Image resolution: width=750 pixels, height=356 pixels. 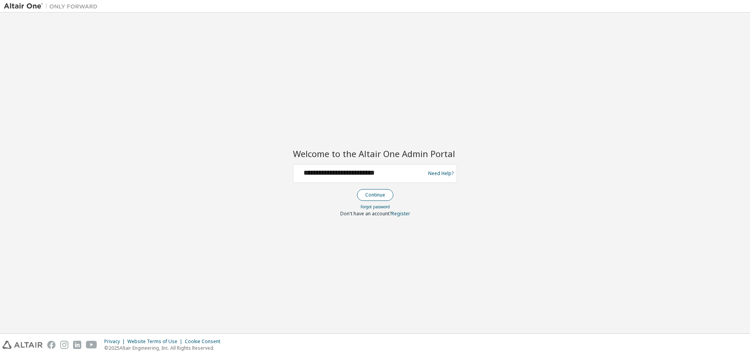 I want to click on div: Website Terms of Use, so click(x=156, y=341).